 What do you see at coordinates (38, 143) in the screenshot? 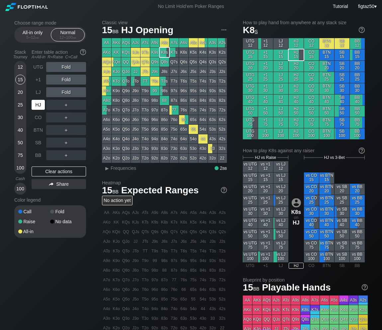
I see `div: SB` at bounding box center [38, 143].